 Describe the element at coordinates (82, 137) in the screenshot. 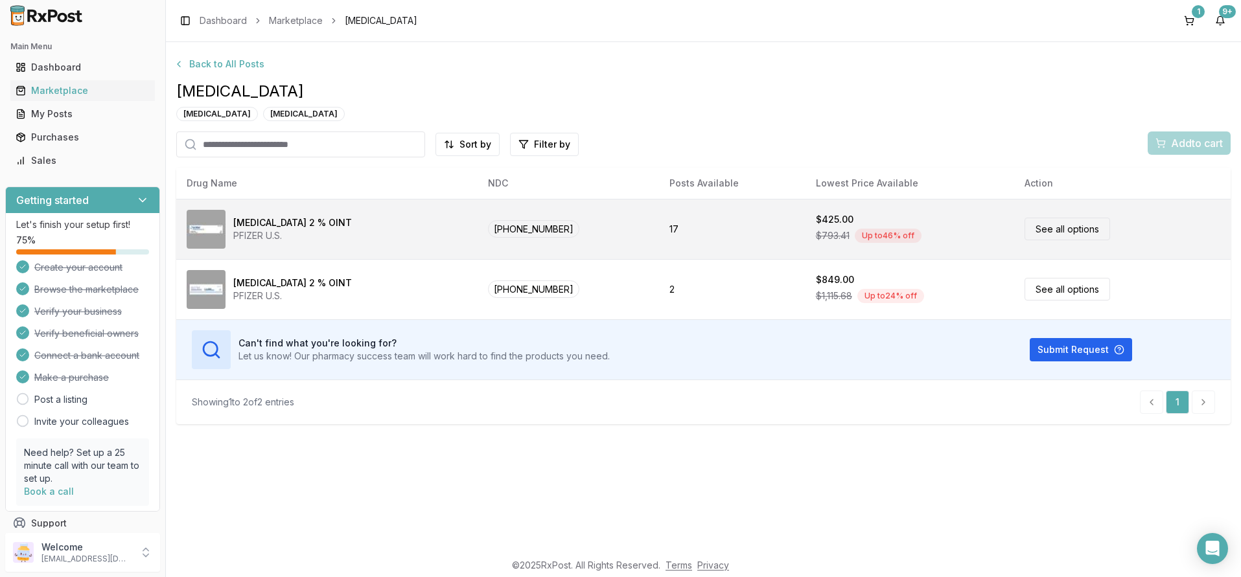

I see `button: Purchases` at that location.